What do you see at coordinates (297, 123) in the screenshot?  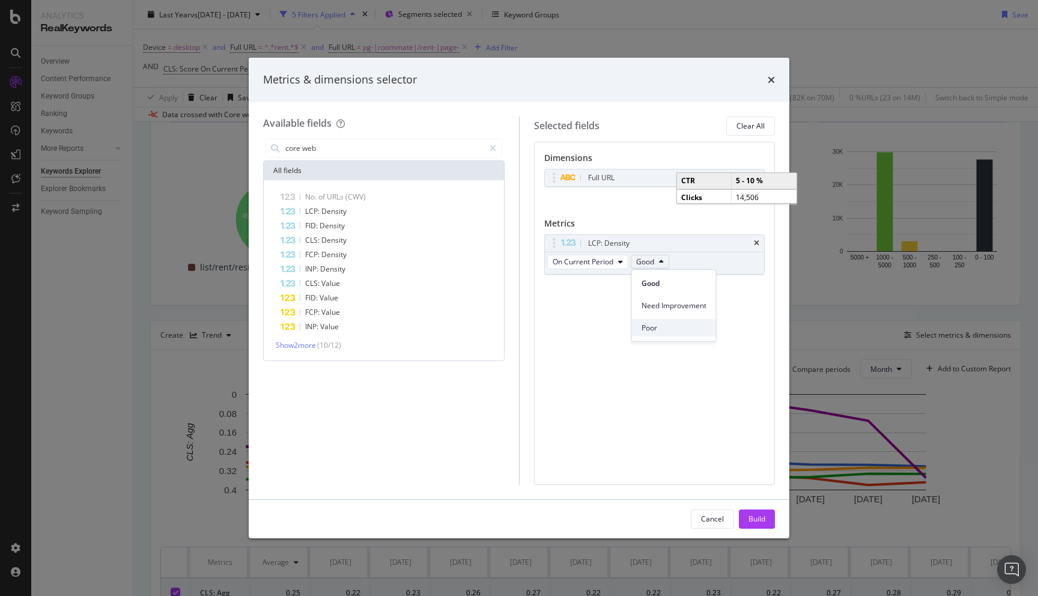 I see `div: Available fields` at bounding box center [297, 123].